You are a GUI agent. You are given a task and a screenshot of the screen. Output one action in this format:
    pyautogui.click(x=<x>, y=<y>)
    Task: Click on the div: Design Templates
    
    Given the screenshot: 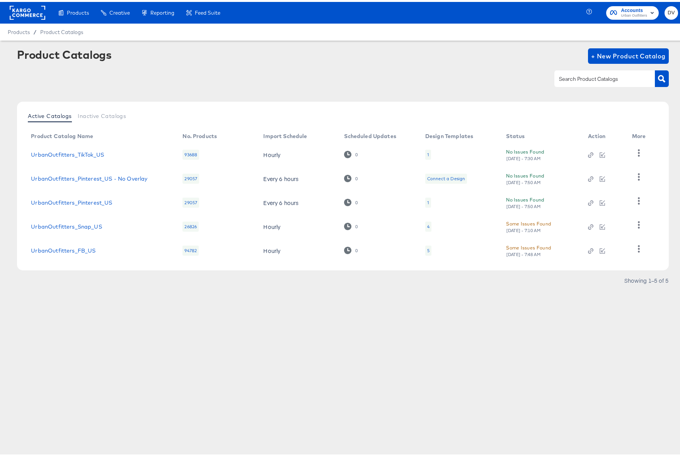 What is the action you would take?
    pyautogui.click(x=449, y=134)
    